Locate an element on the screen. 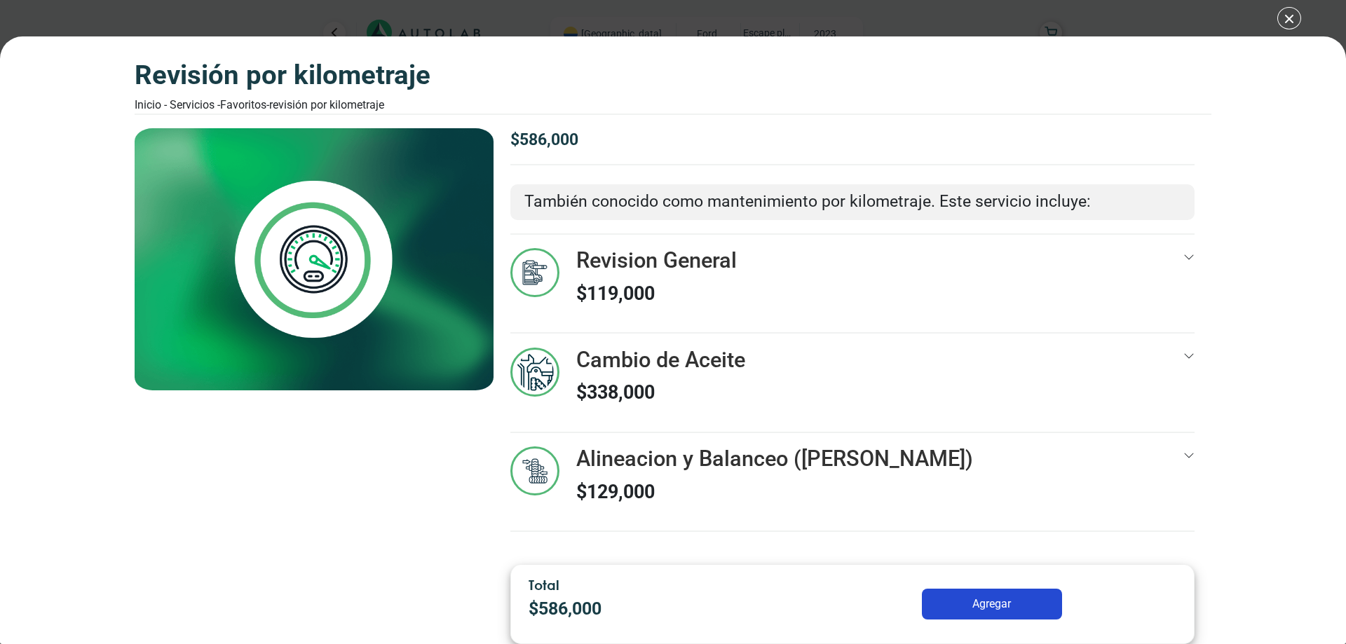  p: $ 129,000 is located at coordinates (775, 492).